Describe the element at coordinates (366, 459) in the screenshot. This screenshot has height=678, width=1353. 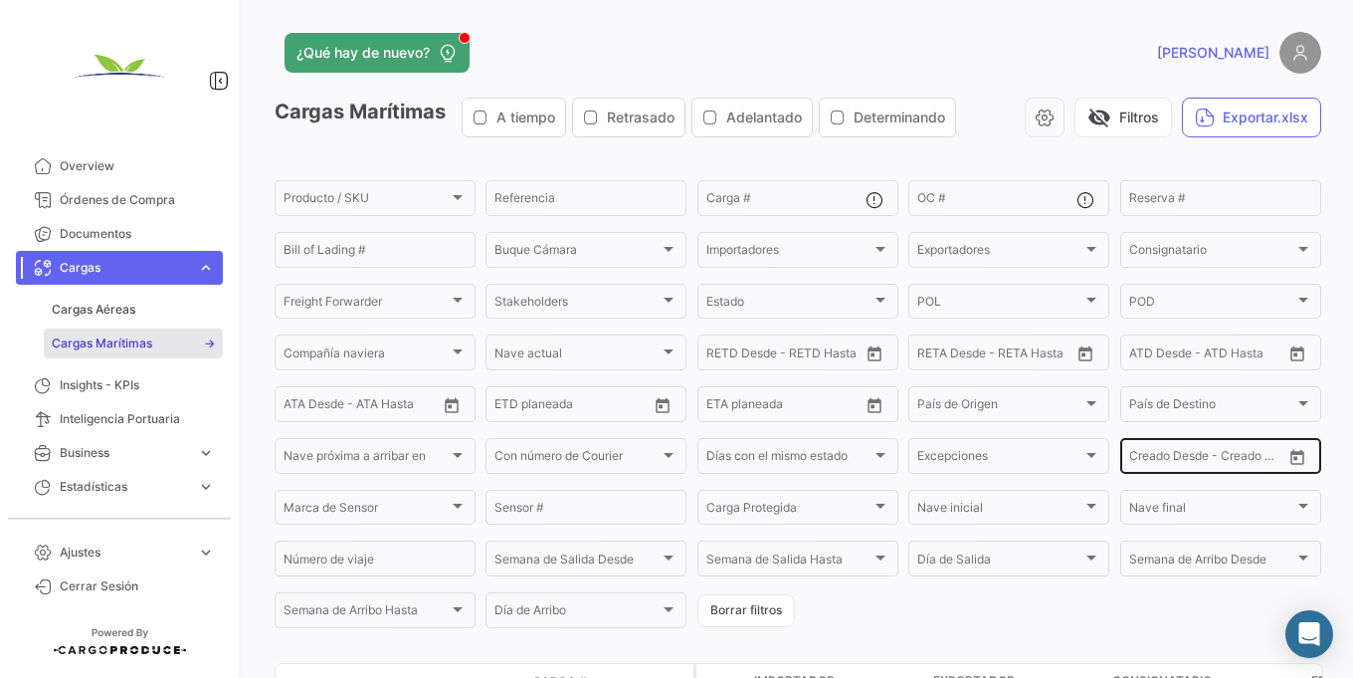
I see `span: Nave próxima a arribar en` at that location.